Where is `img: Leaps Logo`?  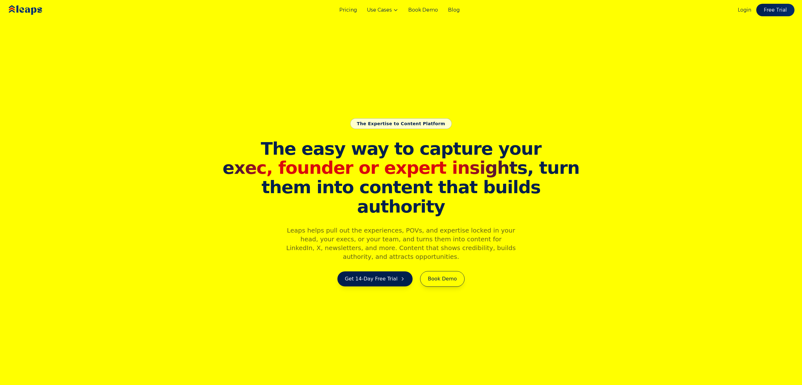 img: Leaps Logo is located at coordinates (34, 10).